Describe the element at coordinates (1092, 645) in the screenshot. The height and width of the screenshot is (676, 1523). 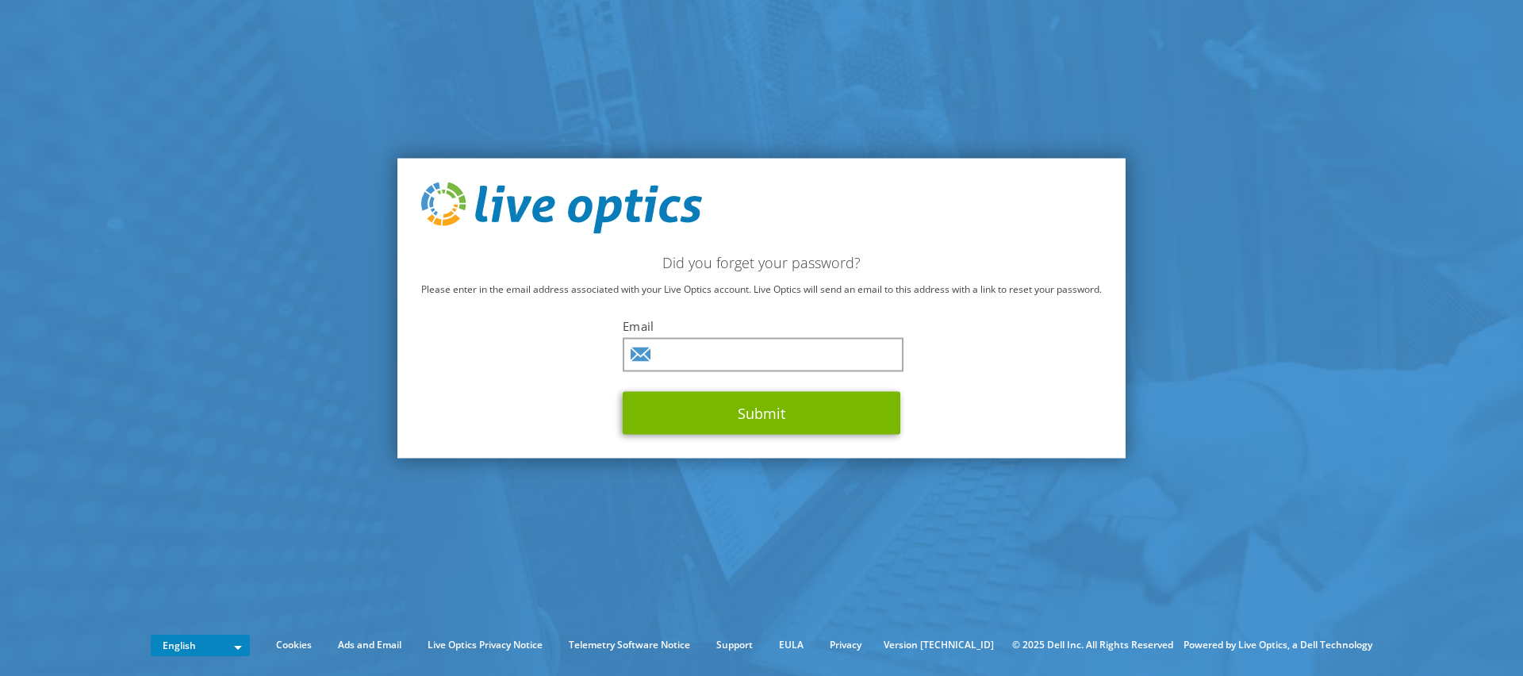
I see `li: © 2025 Dell Inc. All Rights Reserved` at that location.